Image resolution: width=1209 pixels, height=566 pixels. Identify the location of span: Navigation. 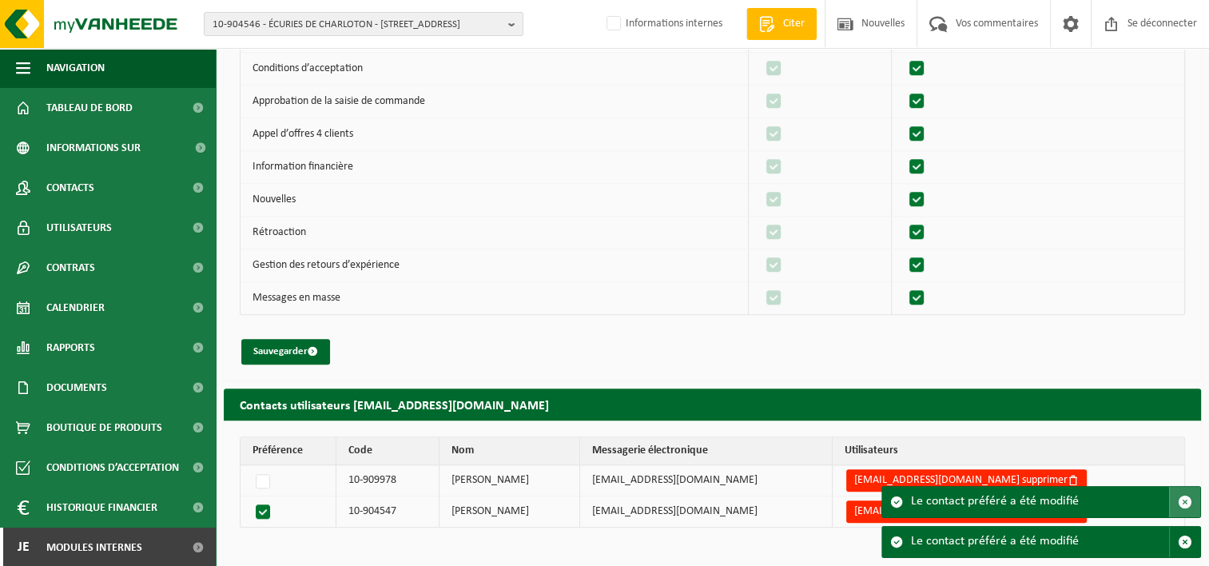
(75, 68).